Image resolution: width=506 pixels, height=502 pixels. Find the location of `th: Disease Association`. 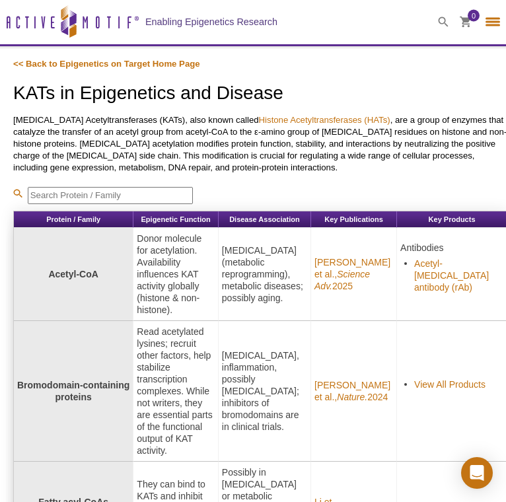

th: Disease Association is located at coordinates (265, 220).